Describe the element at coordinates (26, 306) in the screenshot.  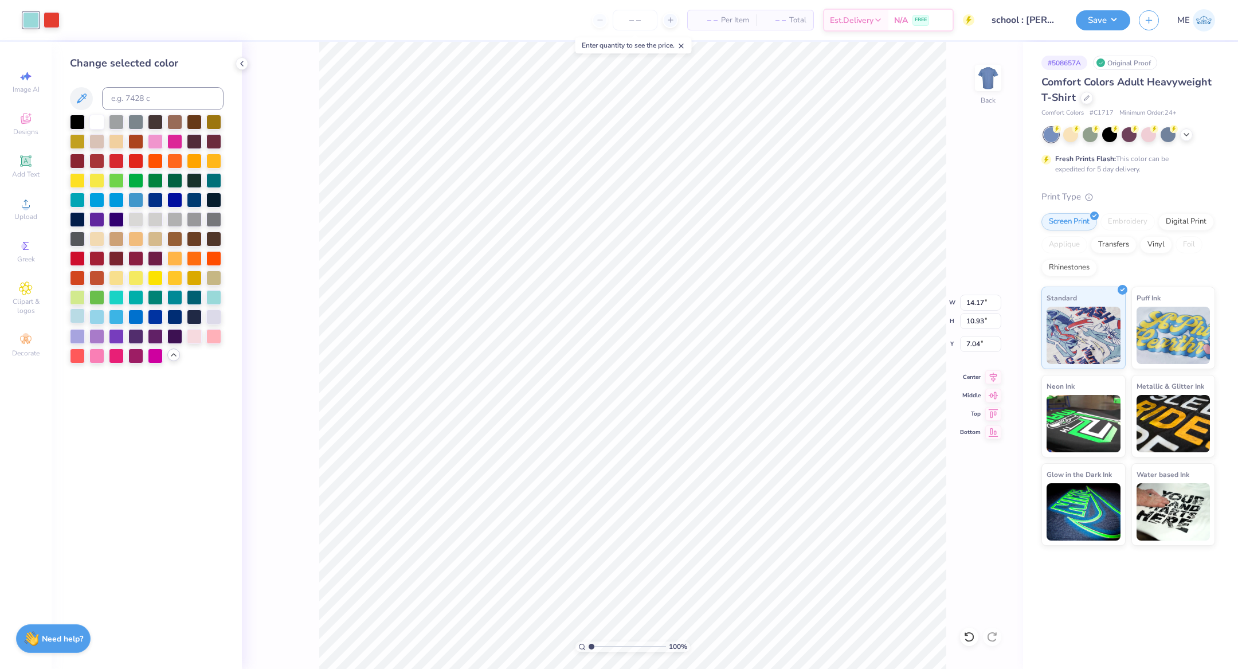
I see `span: Clipart & logos` at that location.